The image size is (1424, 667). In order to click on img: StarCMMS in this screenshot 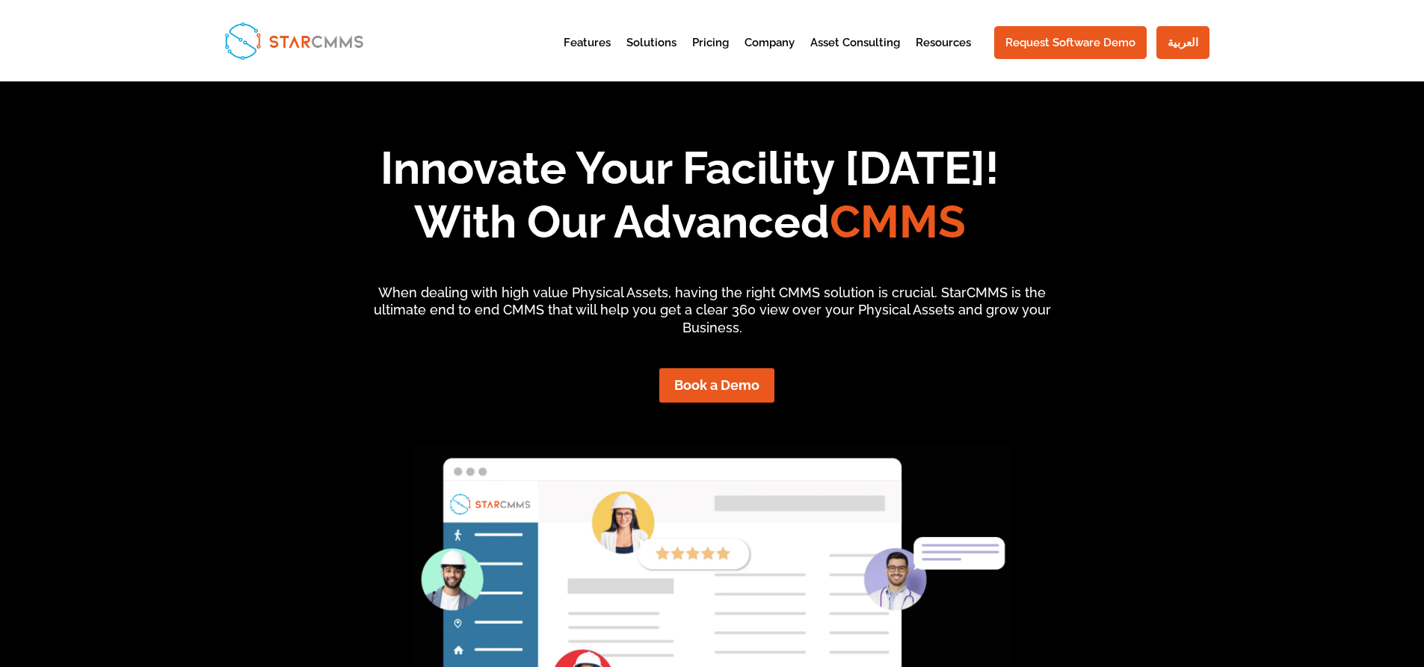, I will do `click(294, 40)`.